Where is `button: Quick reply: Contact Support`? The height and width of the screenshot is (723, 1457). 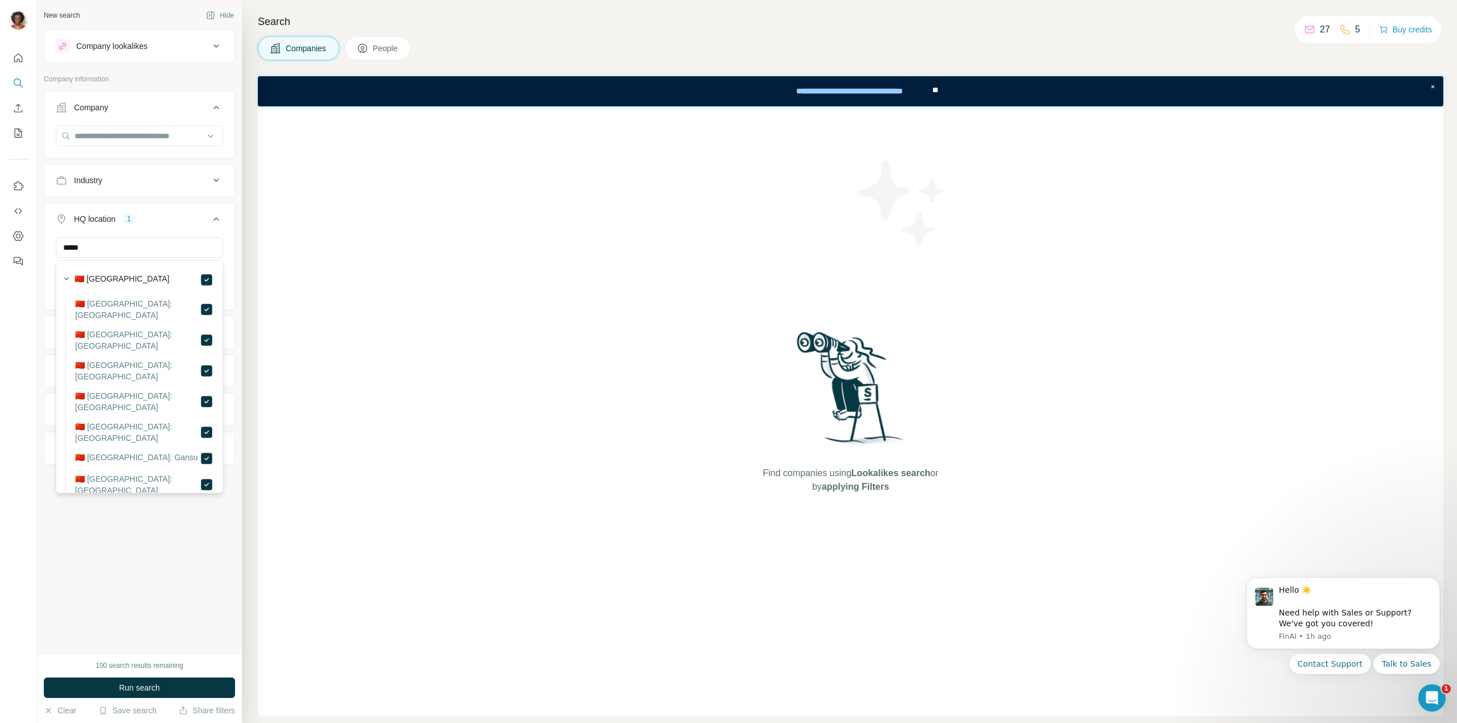
button: Quick reply: Contact Support is located at coordinates (101, 101).